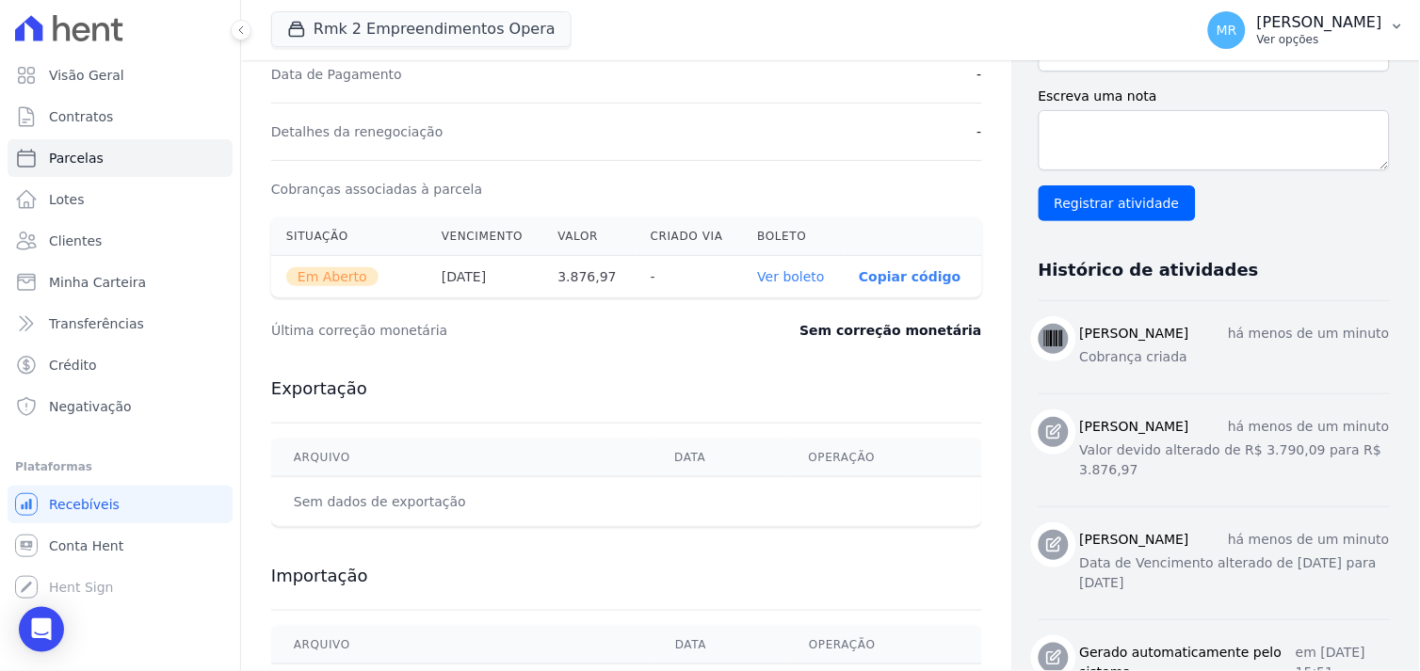 The height and width of the screenshot is (671, 1420). What do you see at coordinates (1234, 357) in the screenshot?
I see `p: Cobrança criada` at bounding box center [1234, 357].